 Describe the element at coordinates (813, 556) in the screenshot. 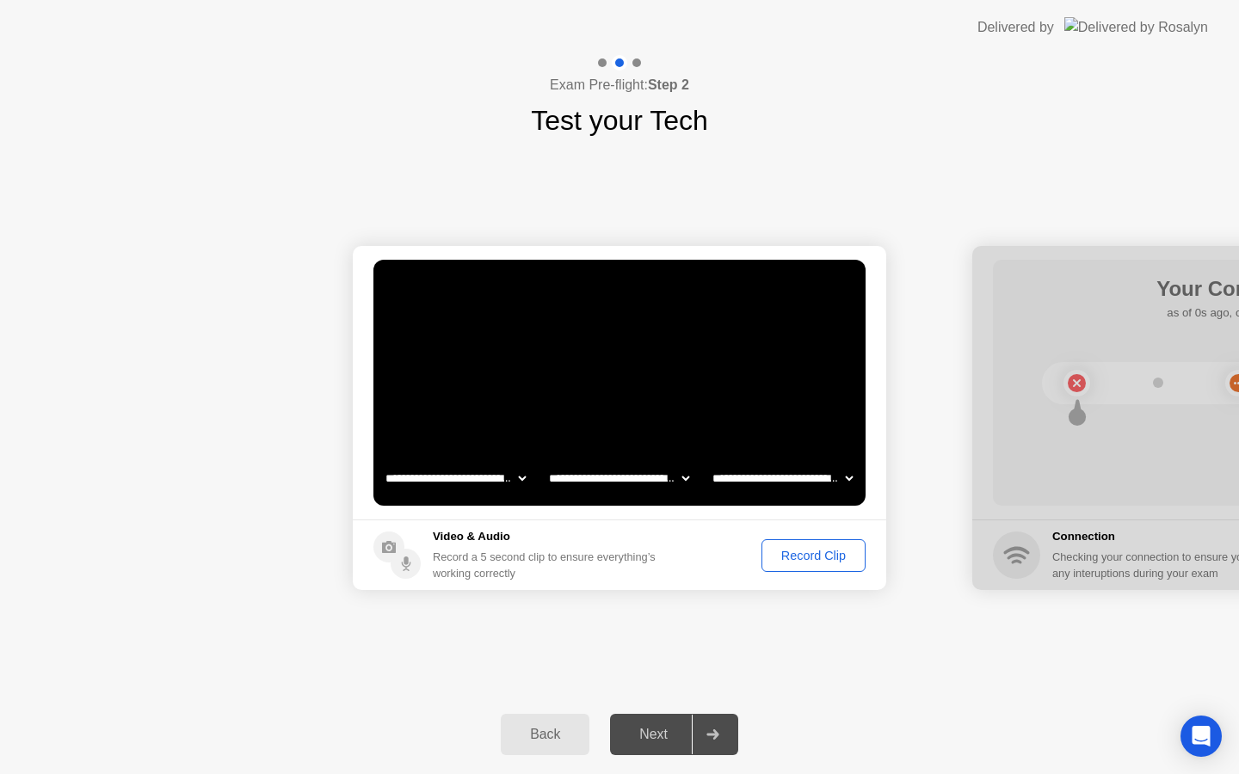

I see `button: Record Clip` at that location.